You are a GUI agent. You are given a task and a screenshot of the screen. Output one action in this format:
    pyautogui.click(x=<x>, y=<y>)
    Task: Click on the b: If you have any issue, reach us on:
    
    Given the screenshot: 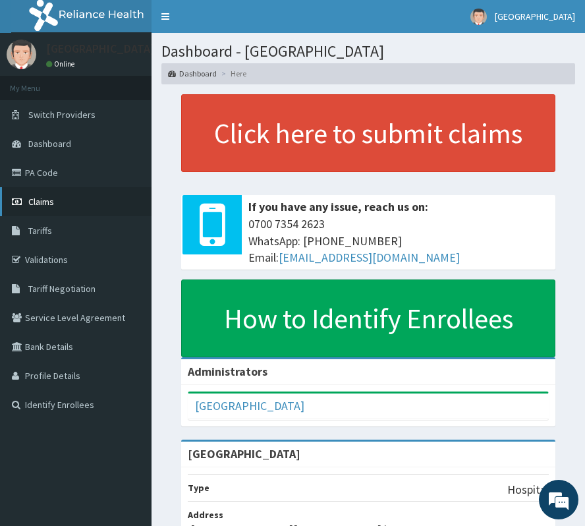 What is the action you would take?
    pyautogui.click(x=338, y=206)
    